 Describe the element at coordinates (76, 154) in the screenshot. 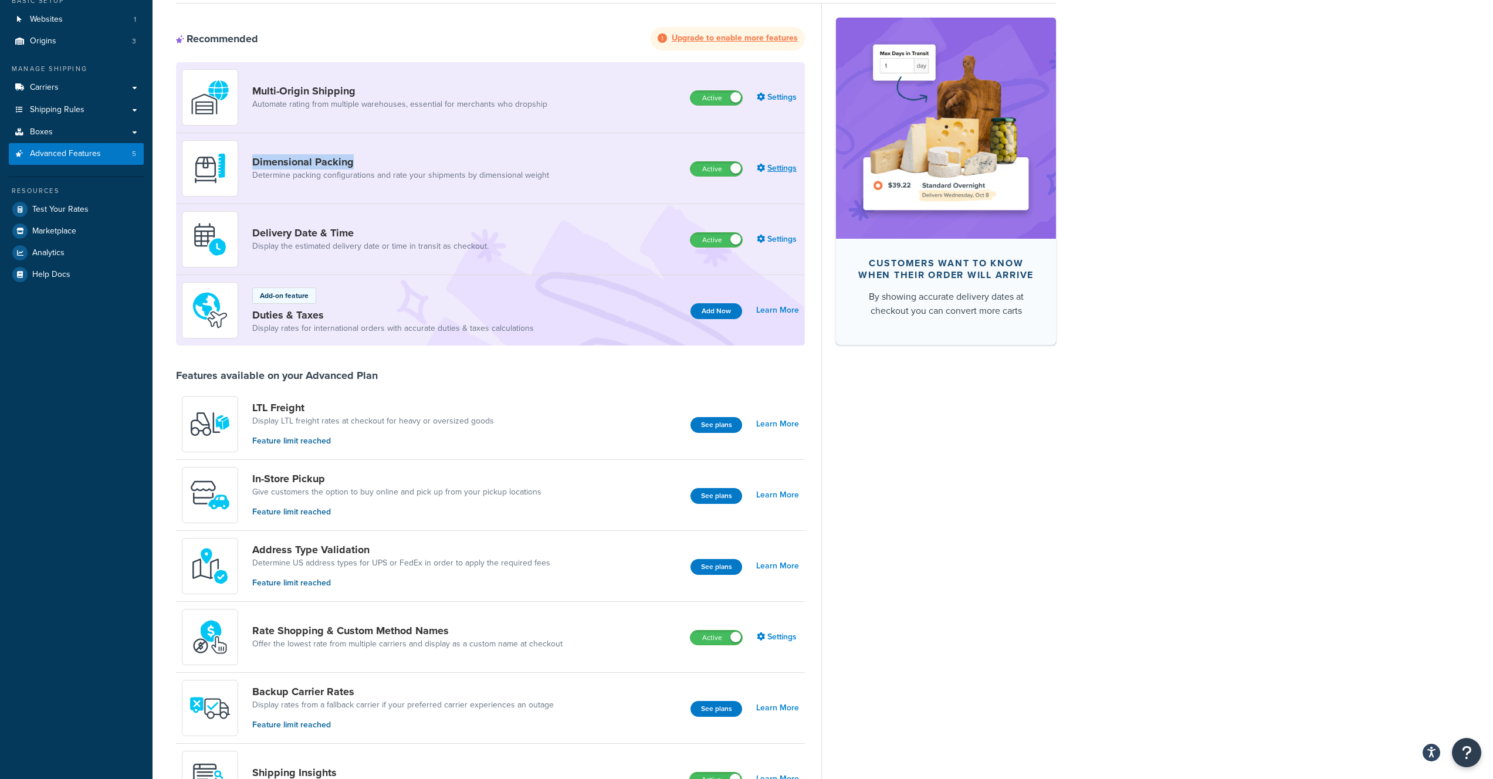

I see `li: Advanced Features` at that location.